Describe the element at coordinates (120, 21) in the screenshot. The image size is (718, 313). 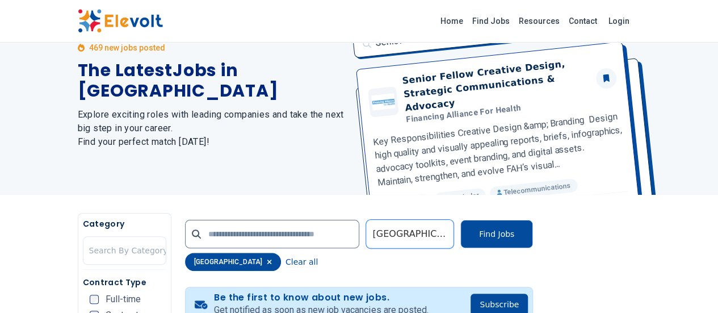
I see `img: Elevolt` at that location.